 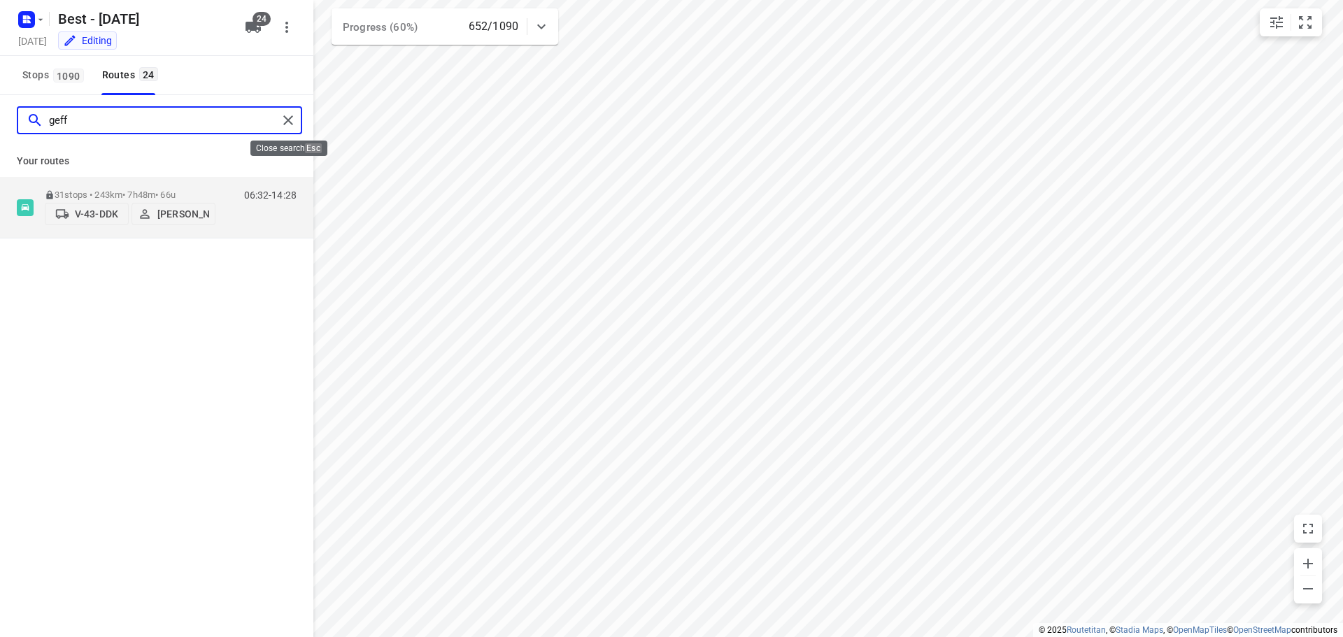 I want to click on p: 652/1090, so click(x=493, y=27).